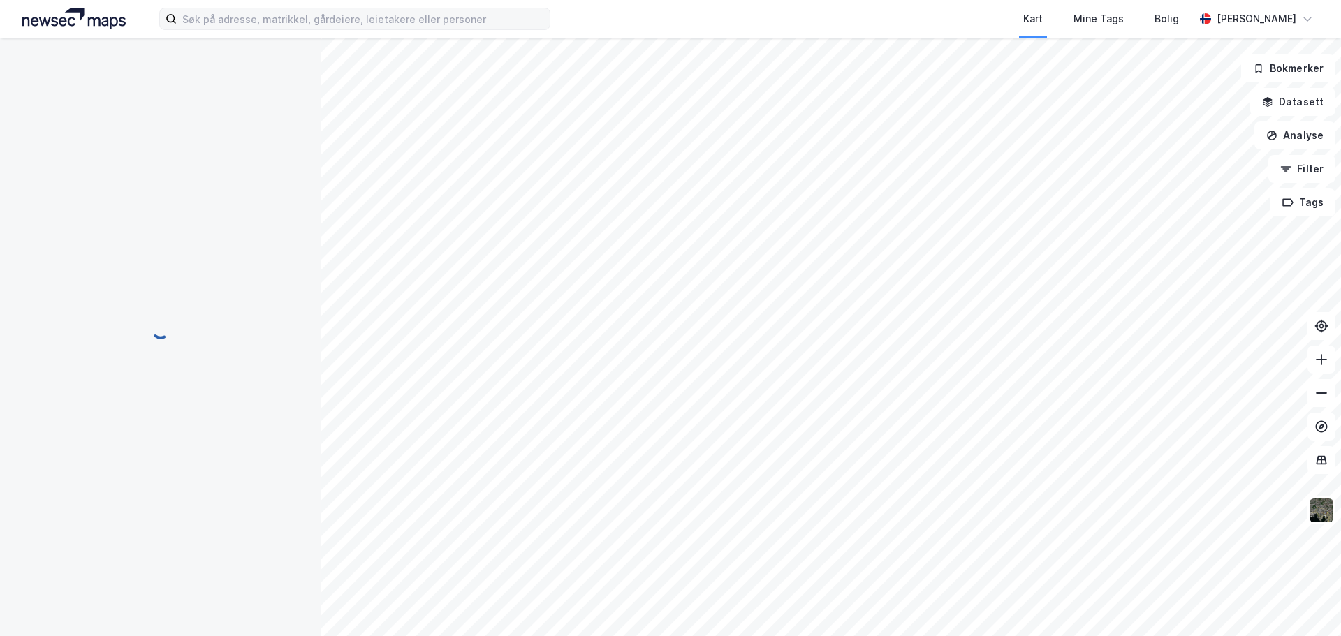 The width and height of the screenshot is (1341, 636). What do you see at coordinates (1293, 102) in the screenshot?
I see `button: Datasett` at bounding box center [1293, 102].